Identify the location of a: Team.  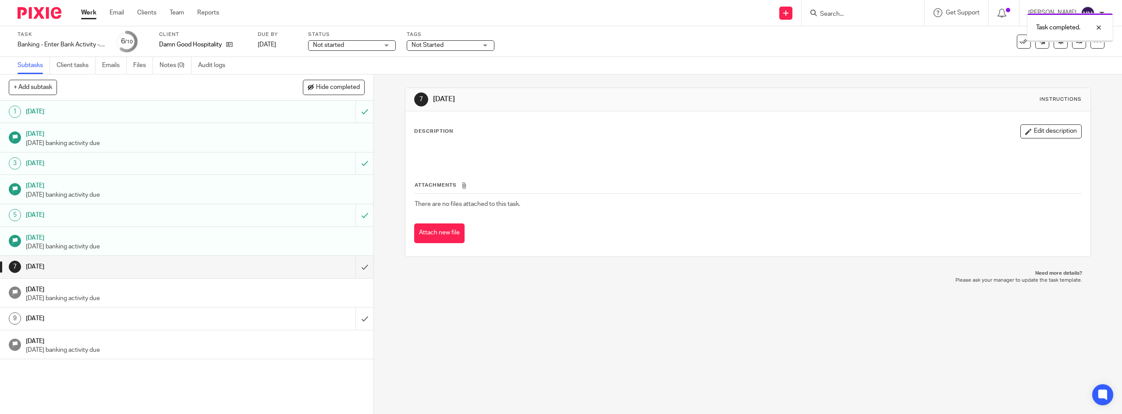
(177, 13).